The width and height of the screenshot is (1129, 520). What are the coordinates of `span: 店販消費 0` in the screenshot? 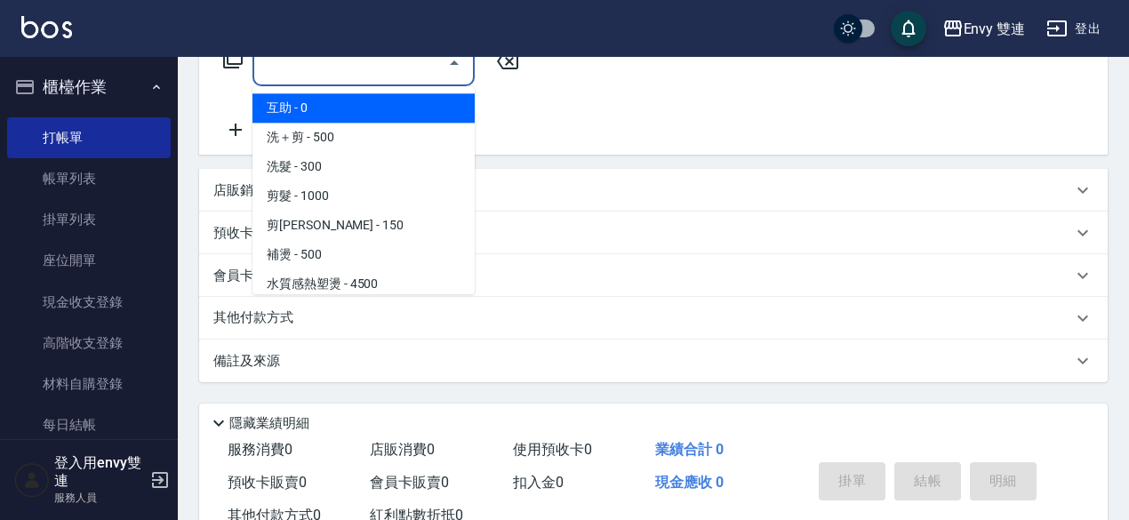 It's located at (402, 449).